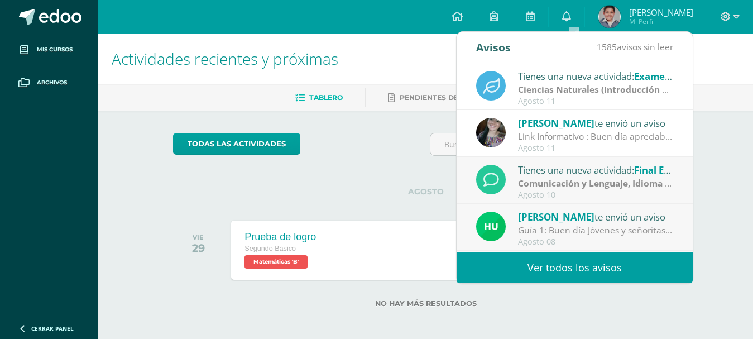 This screenshot has width=753, height=339. What do you see at coordinates (52, 83) in the screenshot?
I see `span: Archivos` at bounding box center [52, 83].